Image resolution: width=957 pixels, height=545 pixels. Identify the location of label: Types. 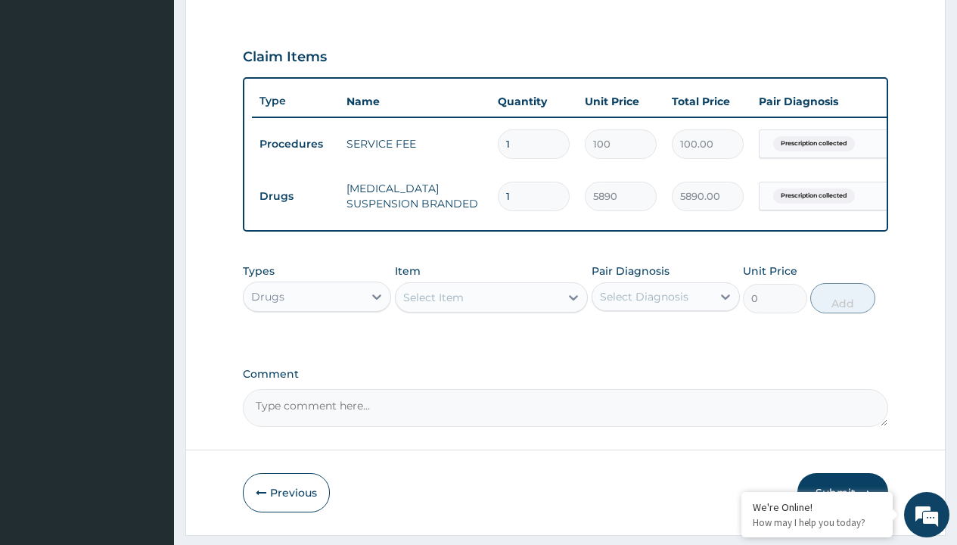
(259, 271).